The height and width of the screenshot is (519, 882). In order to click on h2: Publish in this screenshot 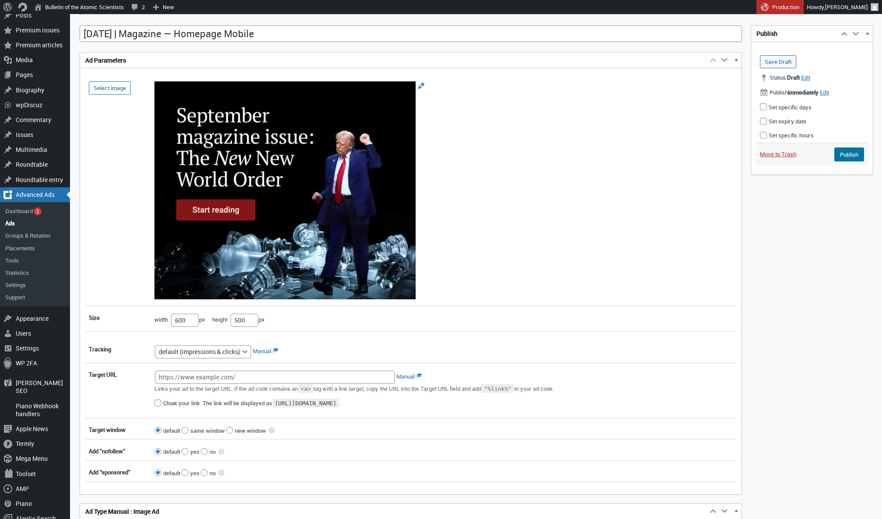, I will do `click(795, 34)`.